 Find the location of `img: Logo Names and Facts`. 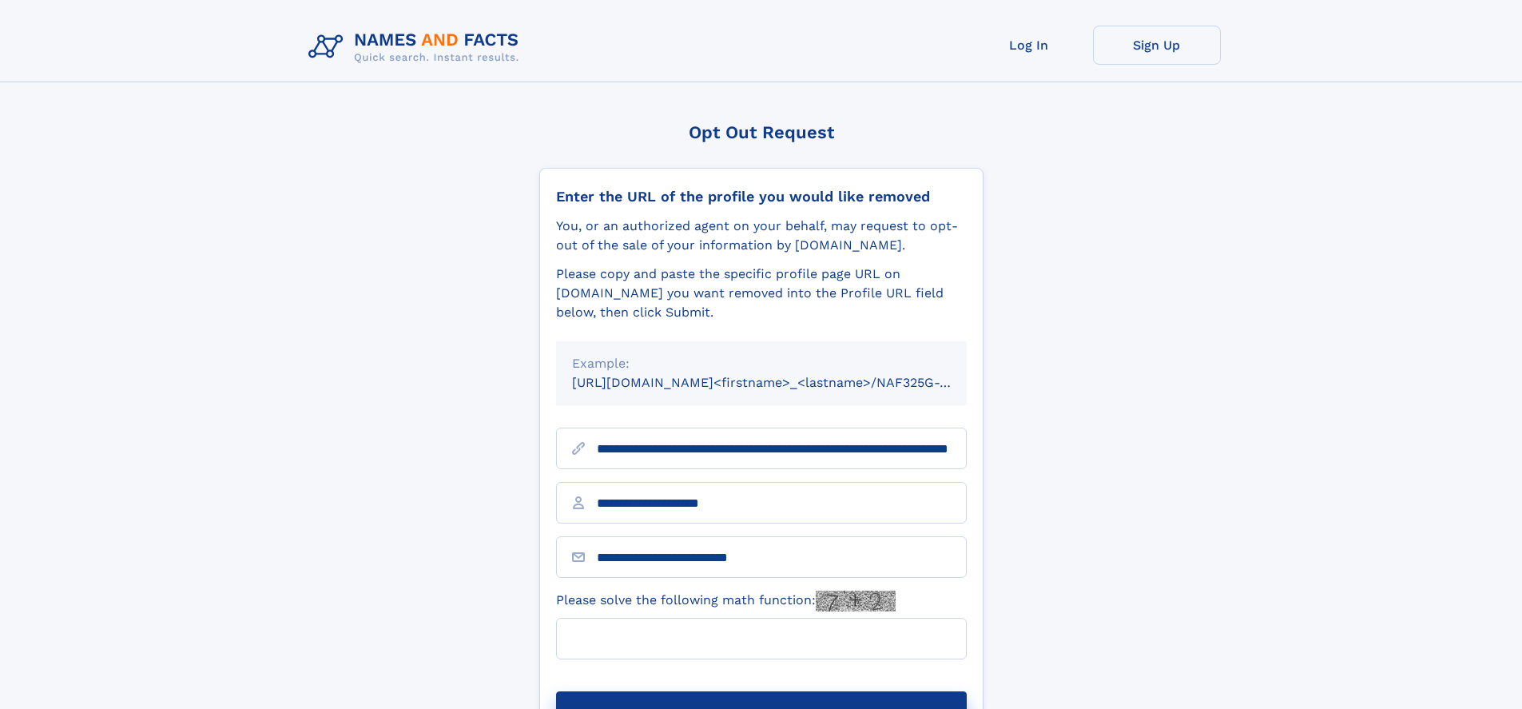

img: Logo Names and Facts is located at coordinates (417, 47).